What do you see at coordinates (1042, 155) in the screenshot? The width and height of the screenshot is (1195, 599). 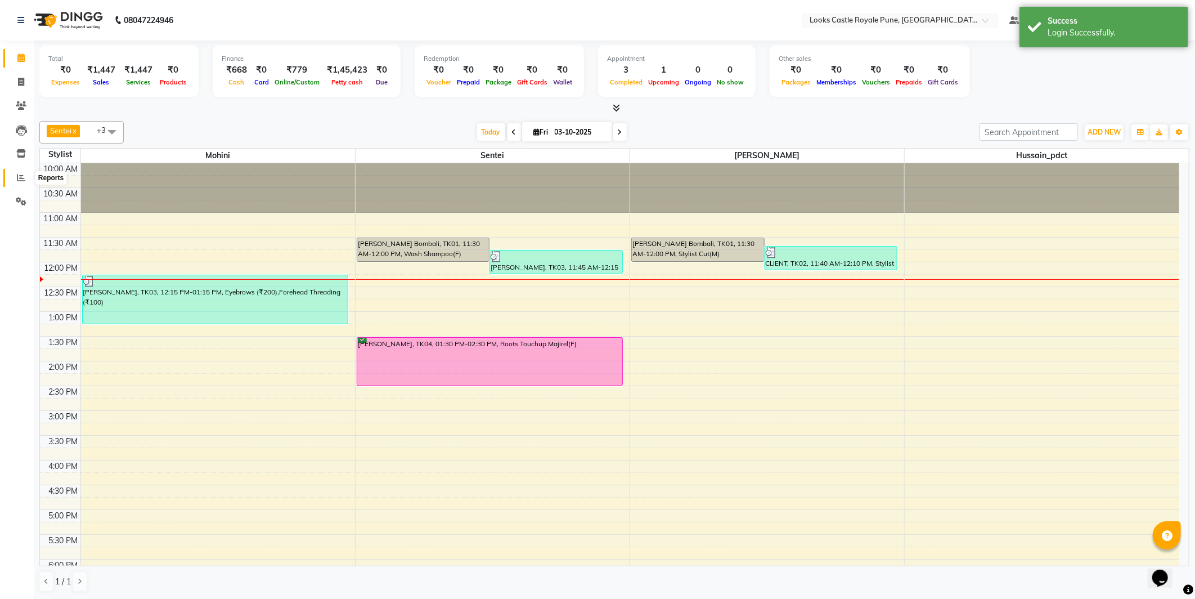 I see `span: Hussain_pdct` at bounding box center [1042, 155].